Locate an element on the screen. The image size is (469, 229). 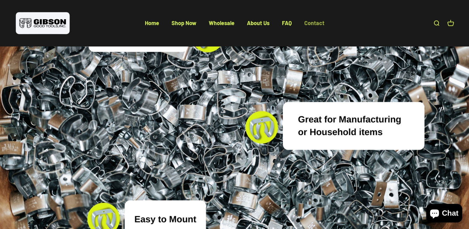
a: Contact is located at coordinates (314, 23).